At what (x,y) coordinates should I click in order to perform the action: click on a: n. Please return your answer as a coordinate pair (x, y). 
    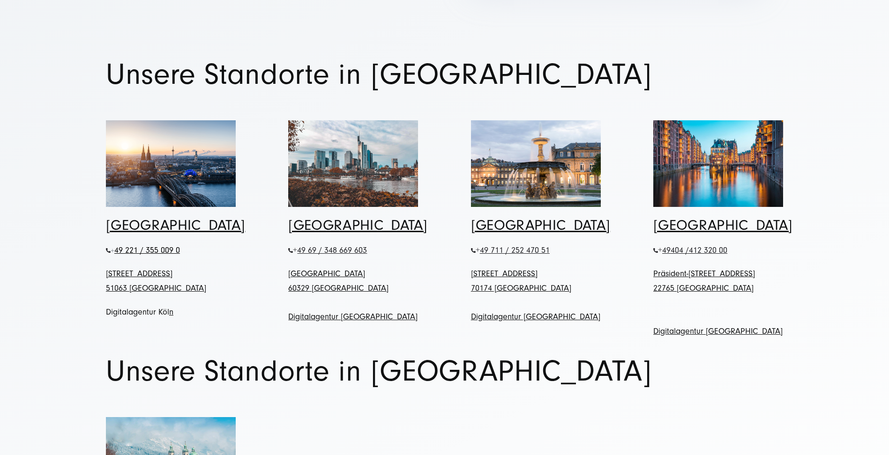
    Looking at the image, I should click on (171, 312).